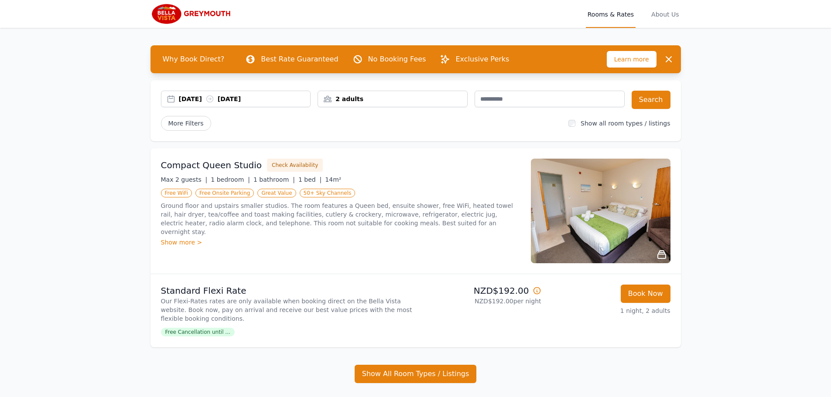 This screenshot has height=397, width=831. What do you see at coordinates (177, 193) in the screenshot?
I see `span: Free WiFi` at bounding box center [177, 193].